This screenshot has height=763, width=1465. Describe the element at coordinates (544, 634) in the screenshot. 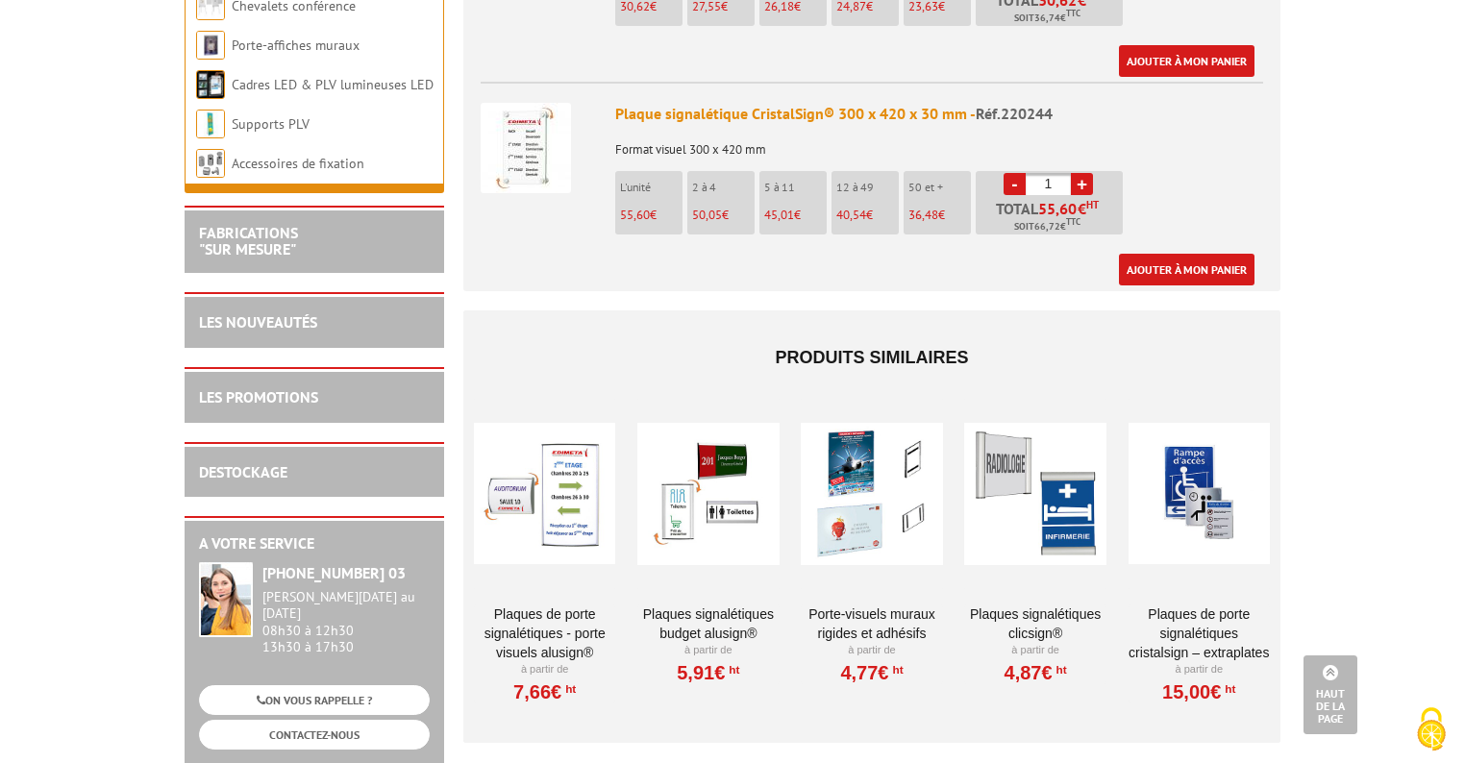

I see `a: Plaques de porte signalétiques - Porte Visuels AluSign®` at that location.